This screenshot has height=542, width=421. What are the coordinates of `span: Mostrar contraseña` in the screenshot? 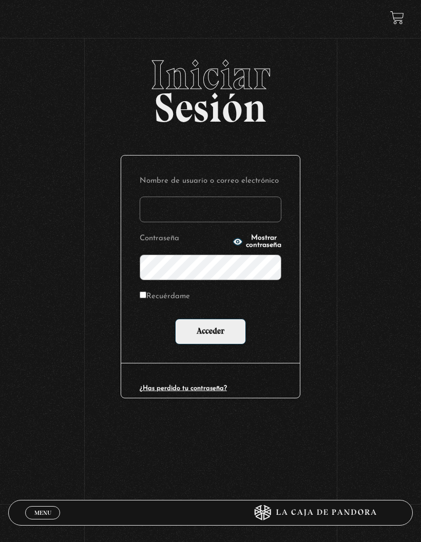 It's located at (263, 242).